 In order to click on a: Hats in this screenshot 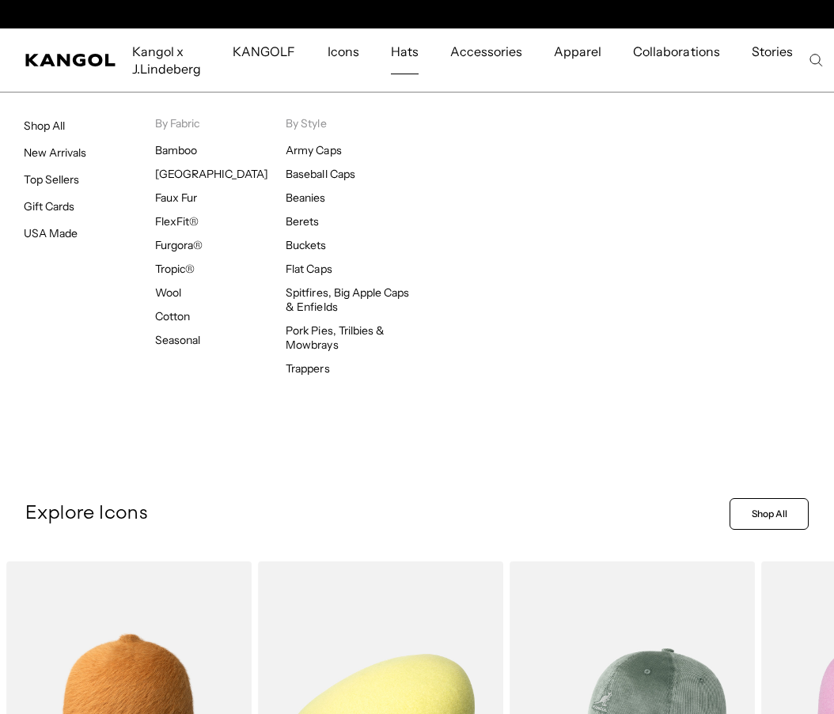, I will do `click(404, 51)`.